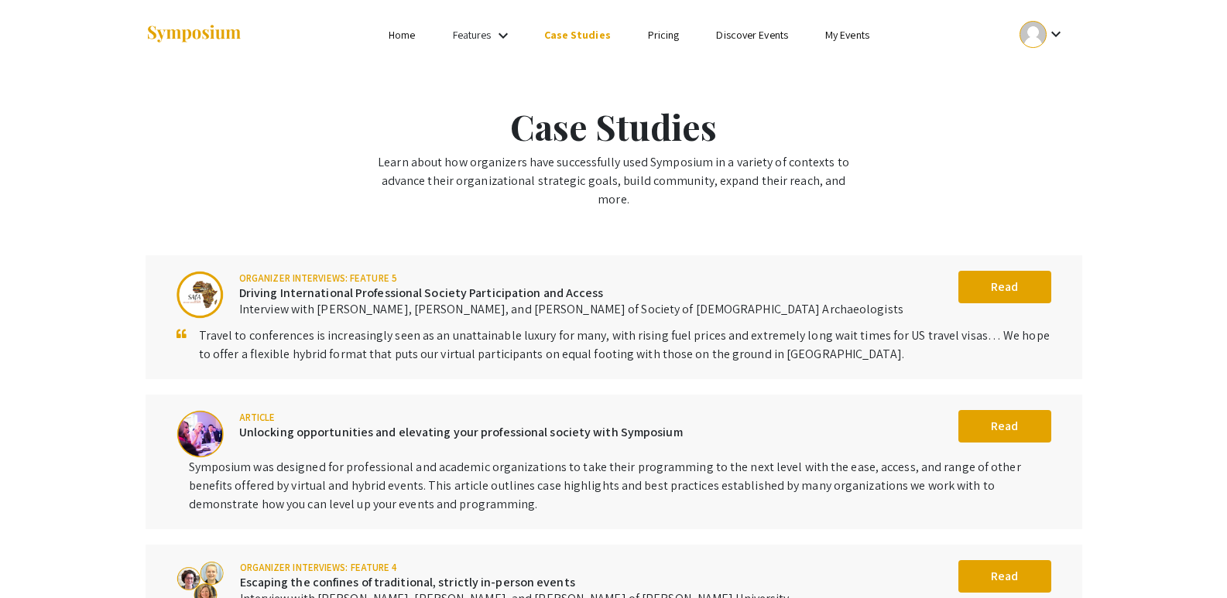  I want to click on mat-icon: Expand Features list, so click(503, 36).